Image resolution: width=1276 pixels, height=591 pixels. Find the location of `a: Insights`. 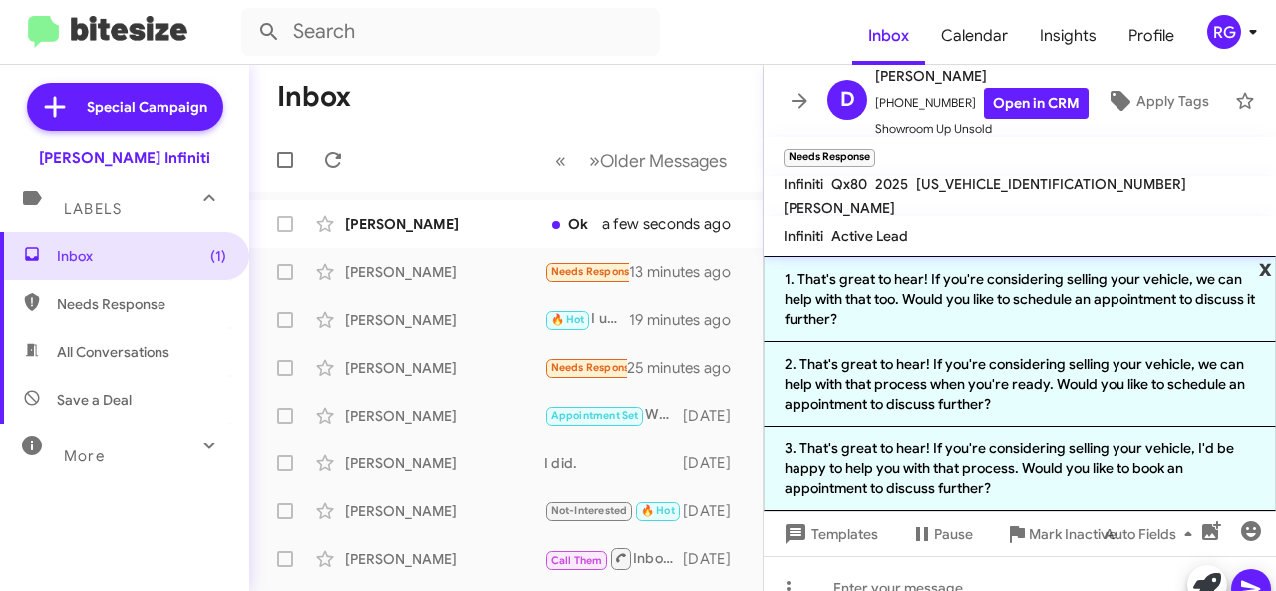

a: Insights is located at coordinates (1068, 36).